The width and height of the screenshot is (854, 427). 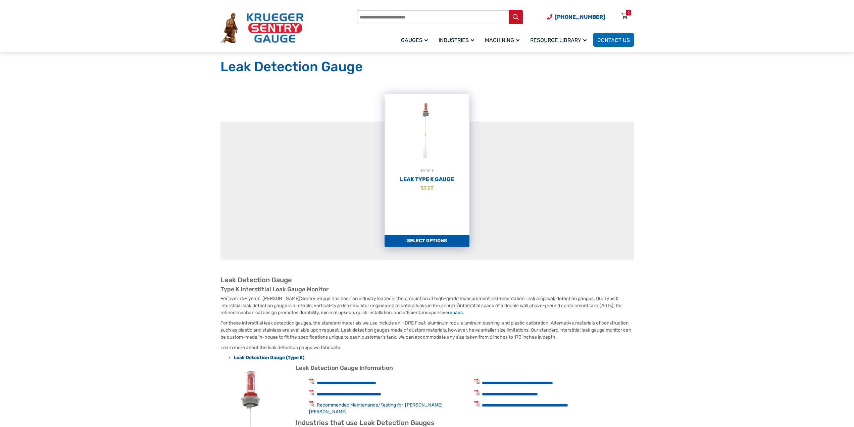 I want to click on span: Contact Us, so click(x=614, y=40).